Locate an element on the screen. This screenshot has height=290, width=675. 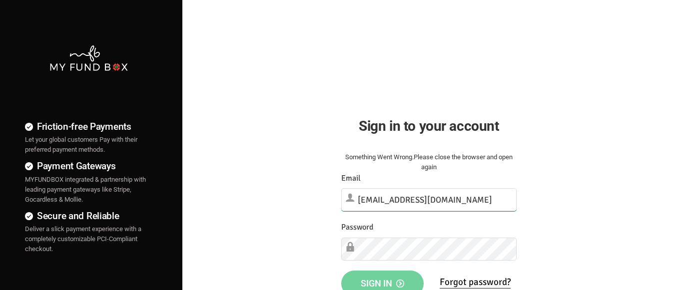
a: Forgot password? is located at coordinates (475, 282).